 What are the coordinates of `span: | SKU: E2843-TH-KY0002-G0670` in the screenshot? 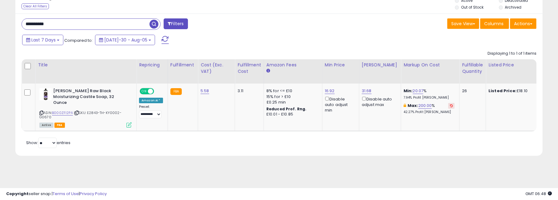 It's located at (80, 115).